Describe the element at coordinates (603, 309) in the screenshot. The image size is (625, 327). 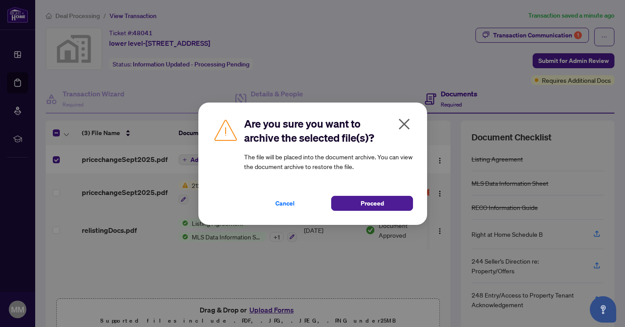
I see `button: Open asap` at that location.